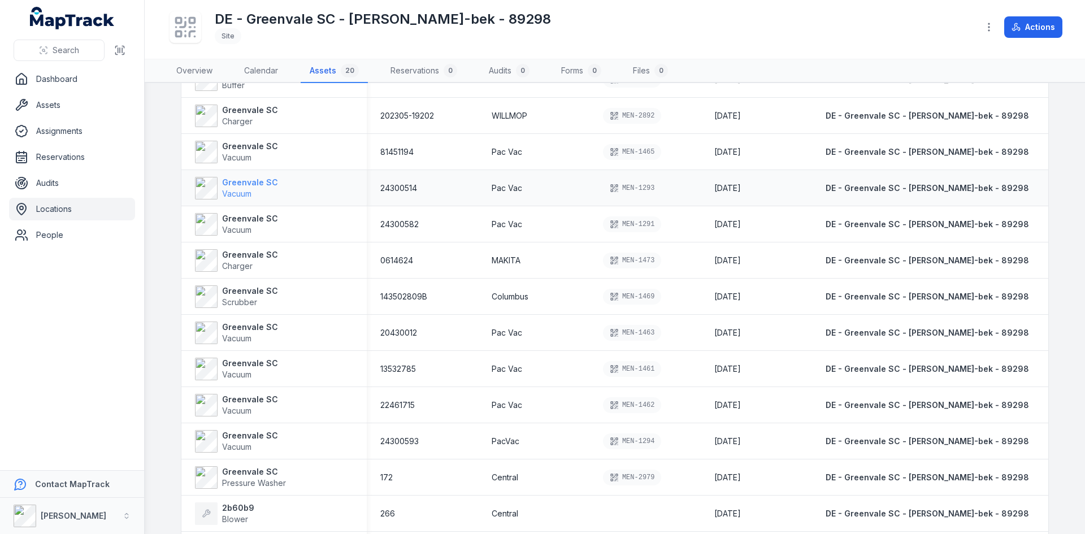 The image size is (1085, 534). Describe the element at coordinates (72, 79) in the screenshot. I see `a: Dashboard` at that location.